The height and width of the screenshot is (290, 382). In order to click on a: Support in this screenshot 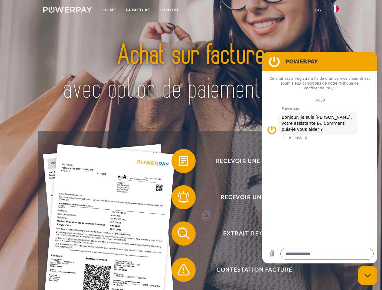, I will do `click(169, 10)`.